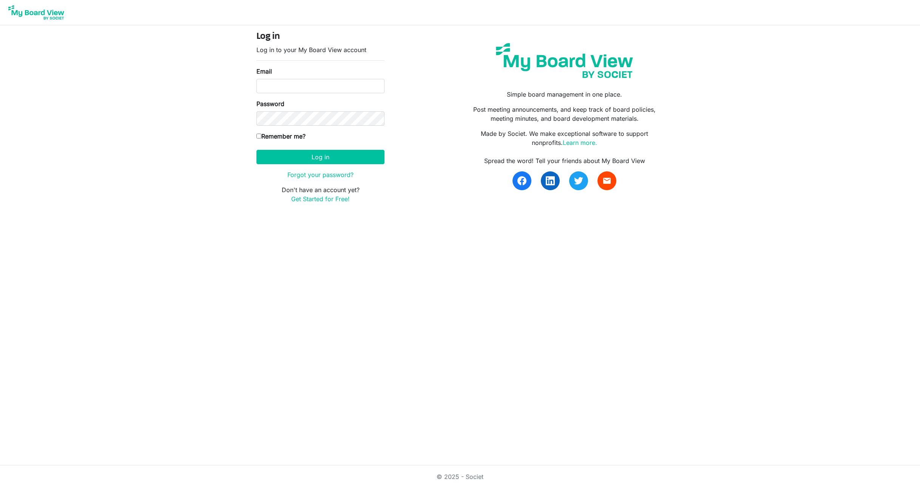 The width and height of the screenshot is (920, 488). I want to click on a: email, so click(607, 181).